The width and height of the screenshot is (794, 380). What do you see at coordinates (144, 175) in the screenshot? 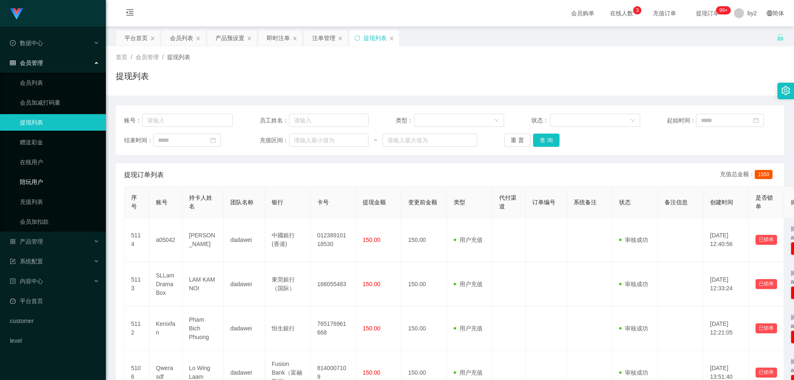
I see `span: 提现订单列表` at bounding box center [144, 175].